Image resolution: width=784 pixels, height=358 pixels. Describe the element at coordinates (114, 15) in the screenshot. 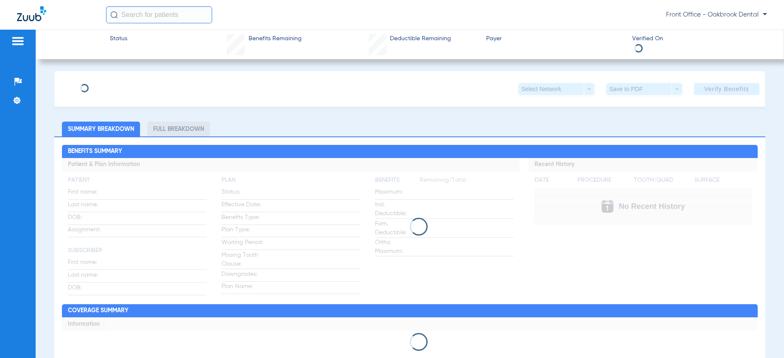

I see `img: Search Icon` at that location.